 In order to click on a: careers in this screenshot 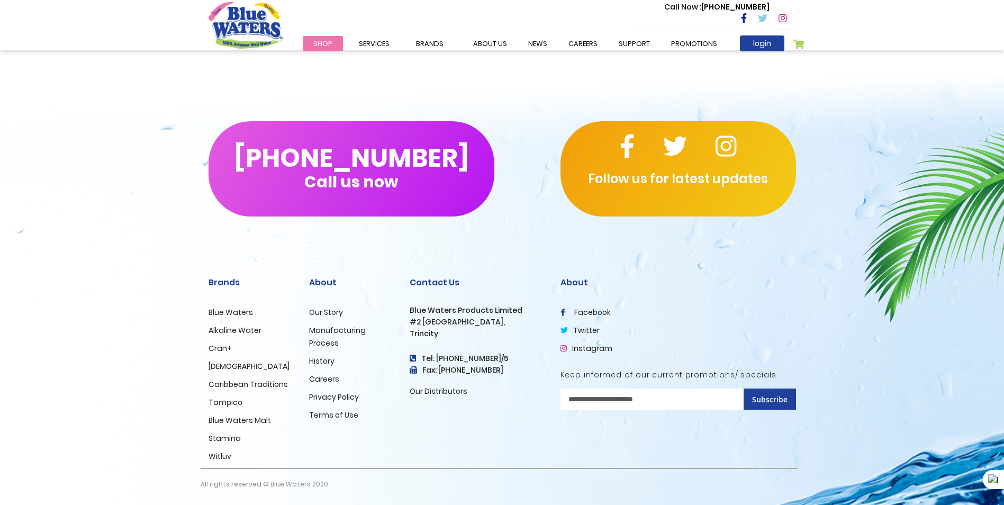, I will do `click(583, 43)`.